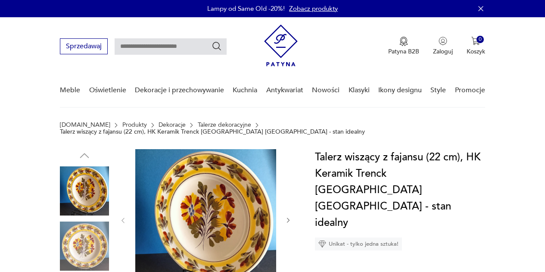  I want to click on a: Antykwariat, so click(285, 90).